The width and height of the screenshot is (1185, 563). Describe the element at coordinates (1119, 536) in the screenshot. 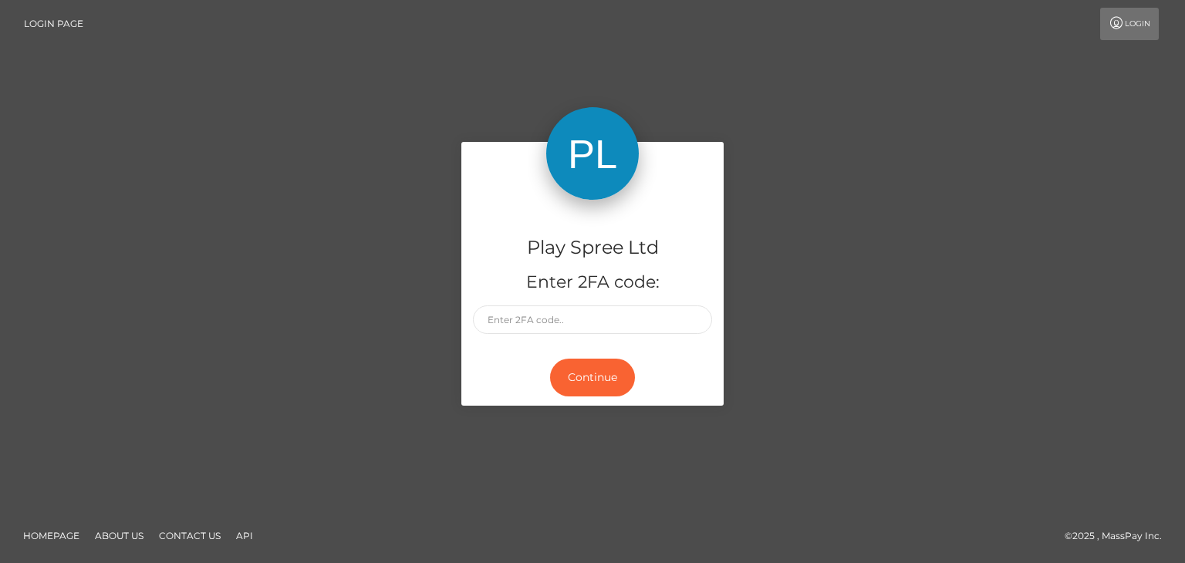

I see `div: © 2025 , MassPay Inc.` at that location.